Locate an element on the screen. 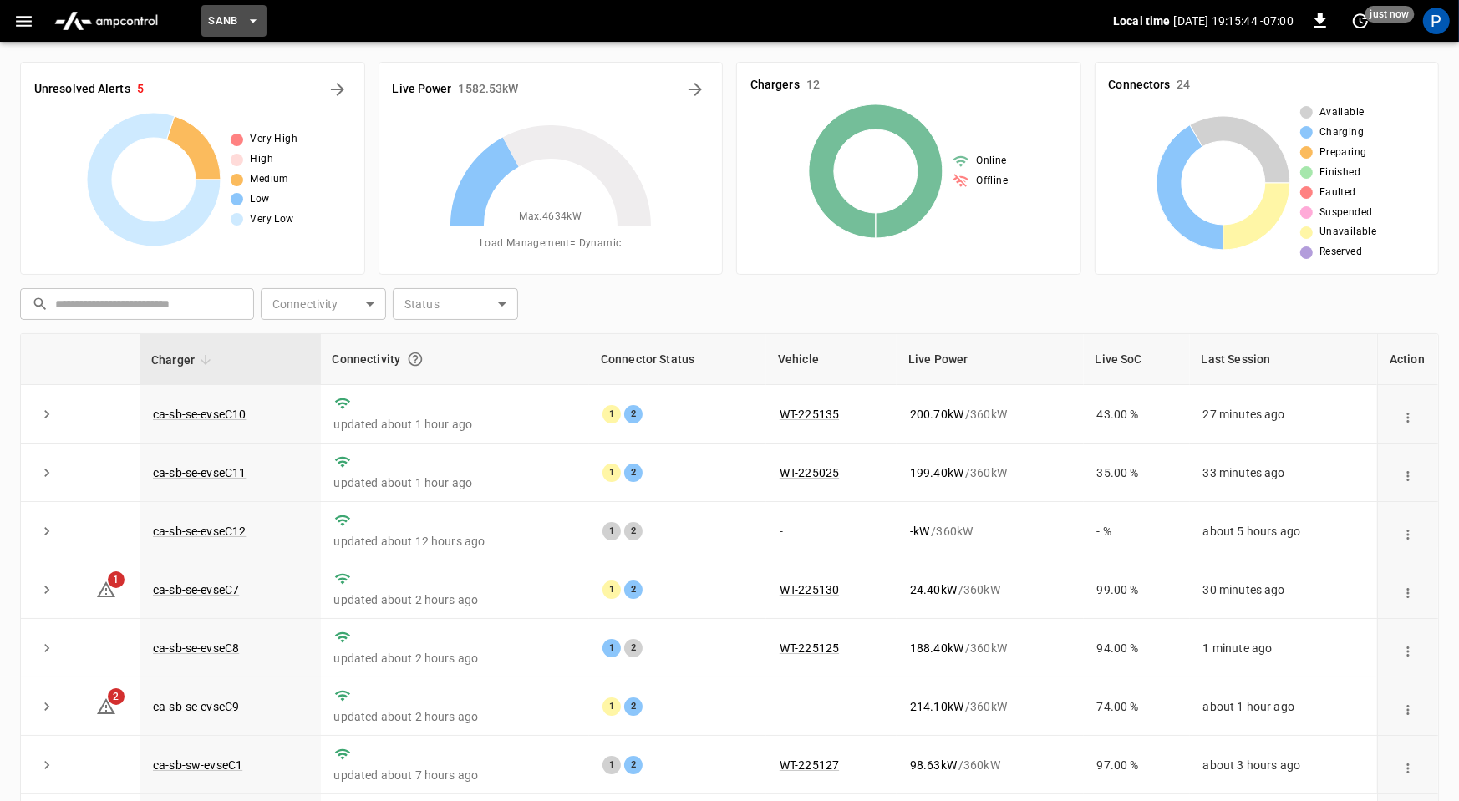 This screenshot has height=801, width=1459. p: 214.10 kW is located at coordinates (937, 707).